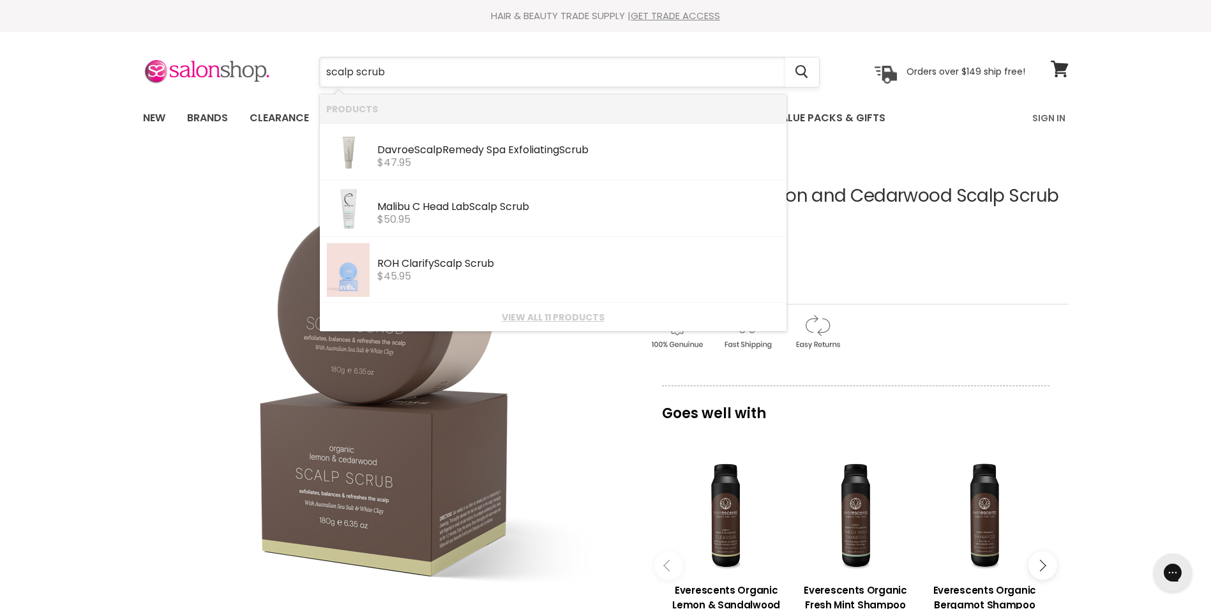  What do you see at coordinates (546, 118) in the screenshot?
I see `ul: Main menu` at bounding box center [546, 118].